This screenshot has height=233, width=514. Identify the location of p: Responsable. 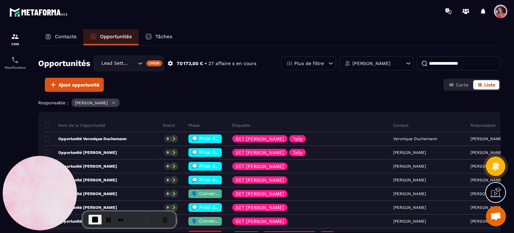
(483, 125).